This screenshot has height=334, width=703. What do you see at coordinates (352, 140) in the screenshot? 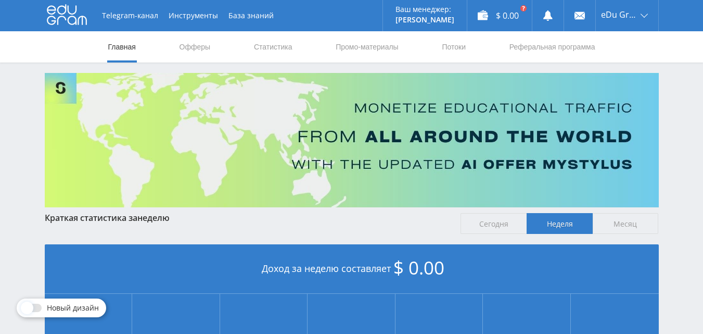
I see `img: Banner` at bounding box center [352, 140].